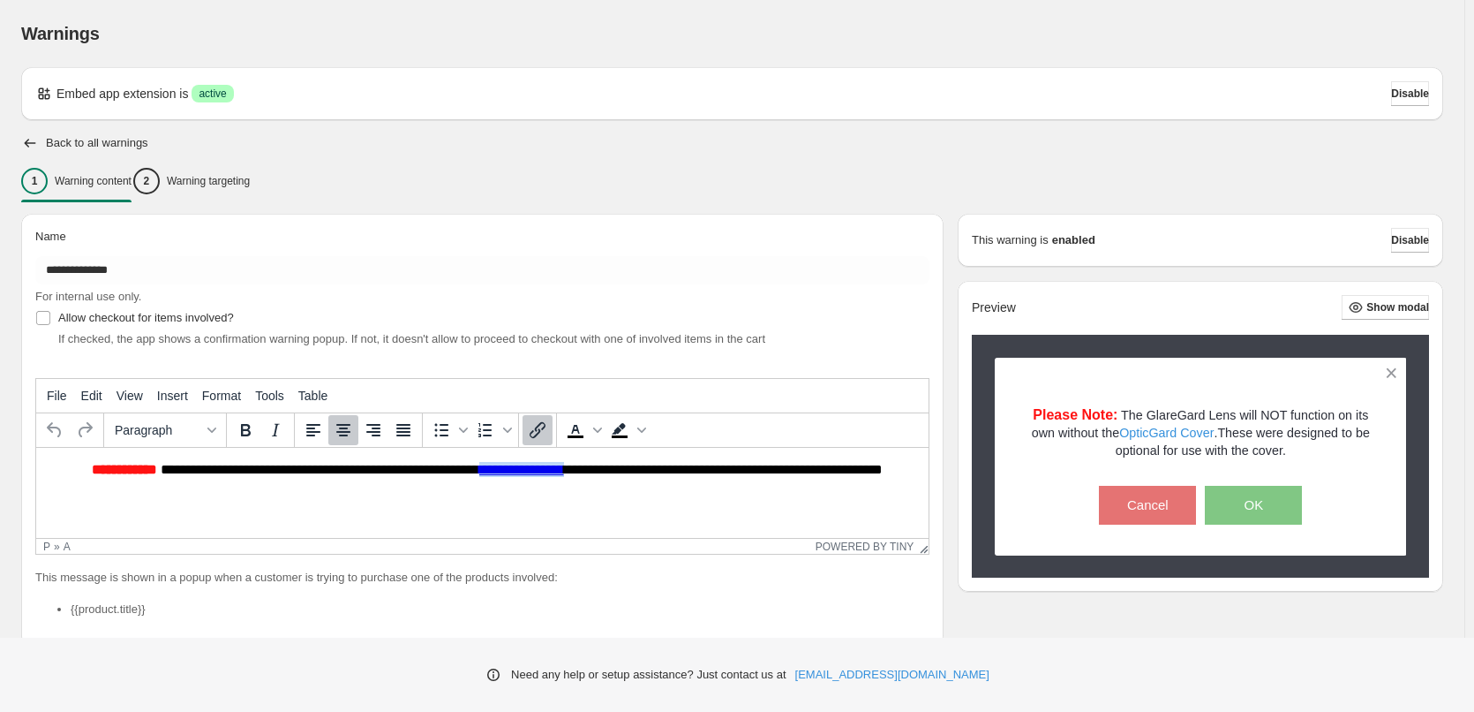  What do you see at coordinates (47, 546) in the screenshot?
I see `div: p` at bounding box center [47, 546].